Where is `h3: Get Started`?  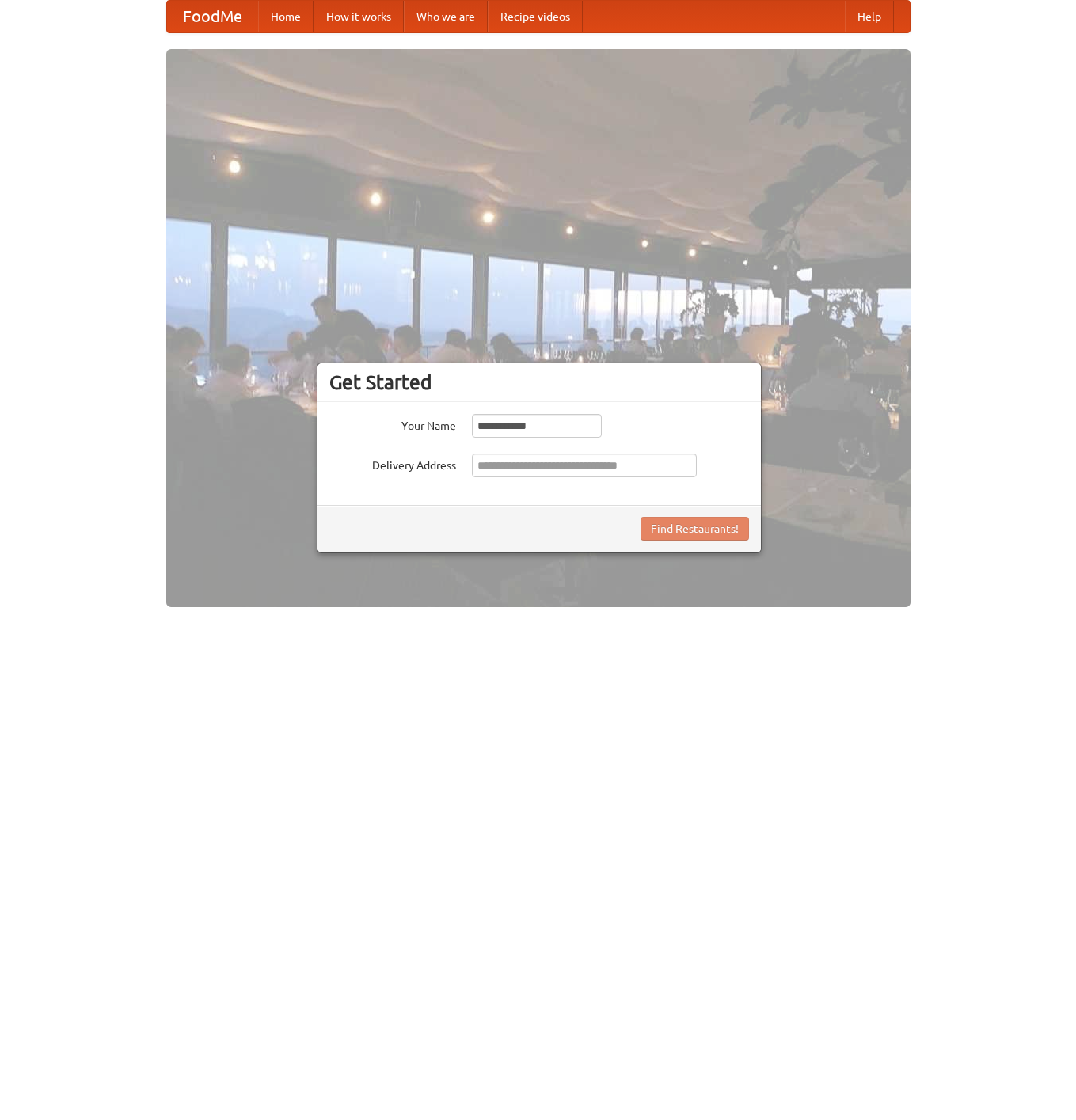
h3: Get Started is located at coordinates (539, 382).